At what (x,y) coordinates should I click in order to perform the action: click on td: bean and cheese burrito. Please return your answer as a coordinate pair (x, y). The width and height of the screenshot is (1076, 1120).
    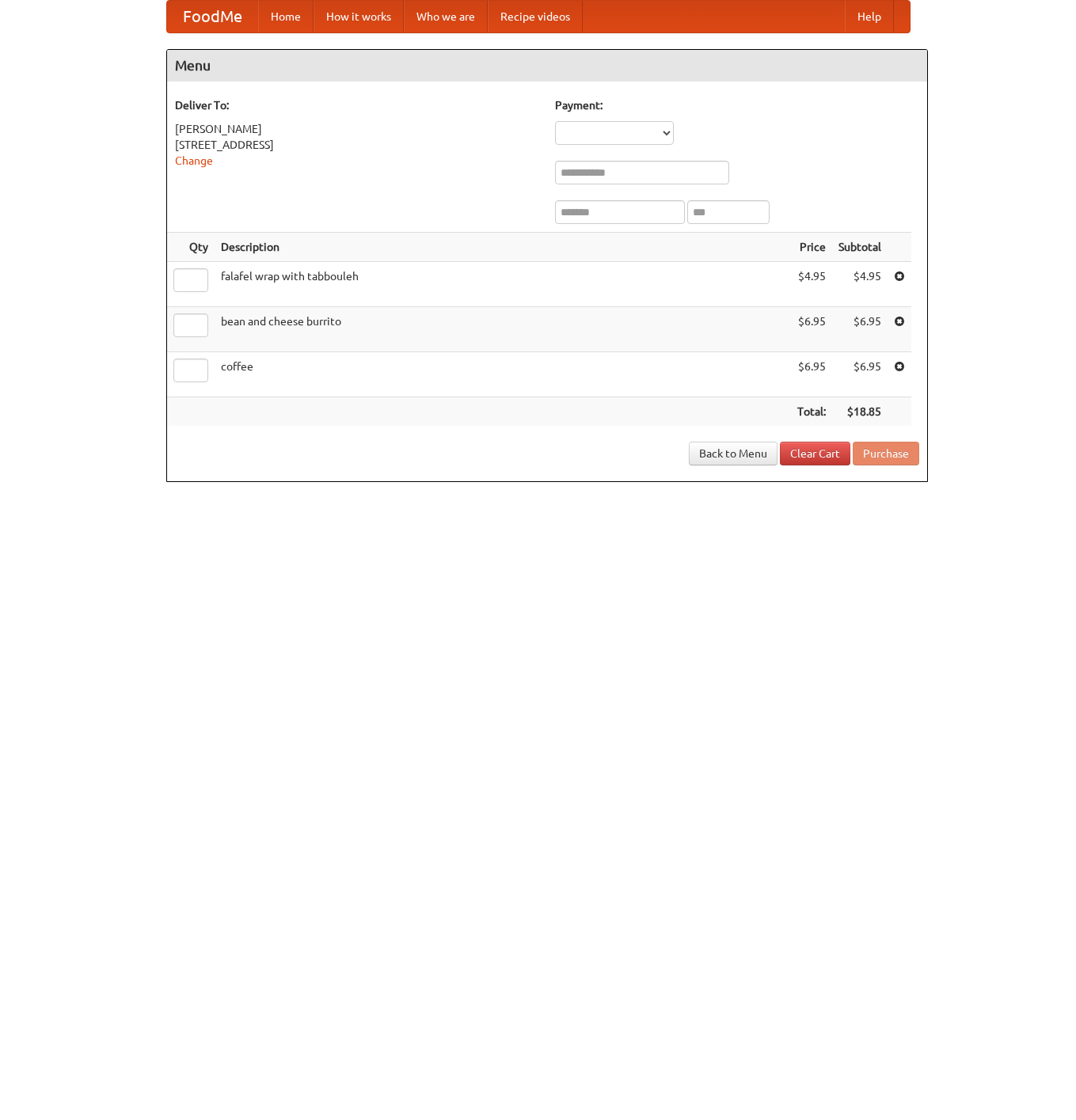
    Looking at the image, I should click on (503, 329).